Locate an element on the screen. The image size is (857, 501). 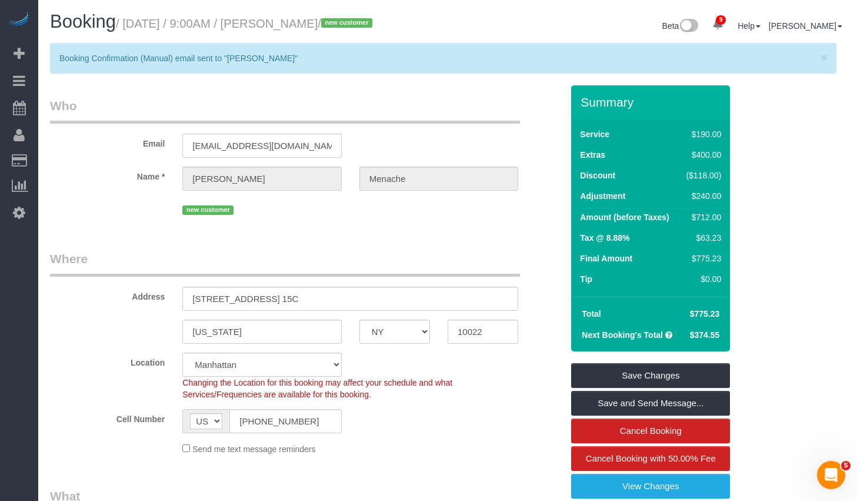
div: $190.00 is located at coordinates (703, 134).